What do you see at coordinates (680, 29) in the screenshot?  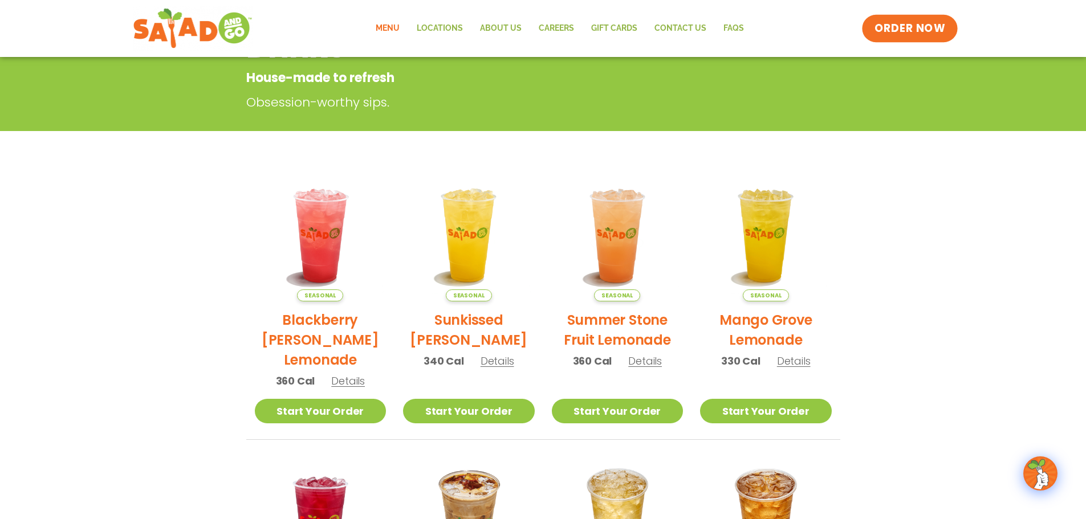 I see `a: Contact Us` at bounding box center [680, 29].